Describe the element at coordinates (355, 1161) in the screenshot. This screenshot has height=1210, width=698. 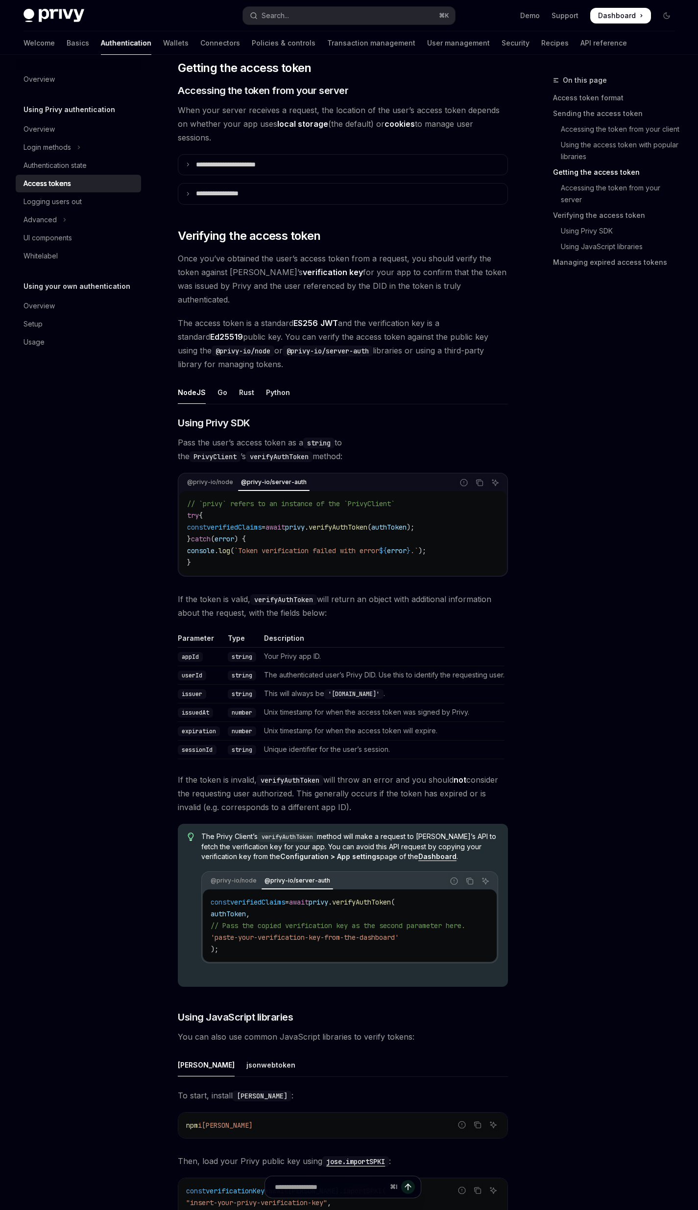
I see `a: jose.importSPKI` at that location.